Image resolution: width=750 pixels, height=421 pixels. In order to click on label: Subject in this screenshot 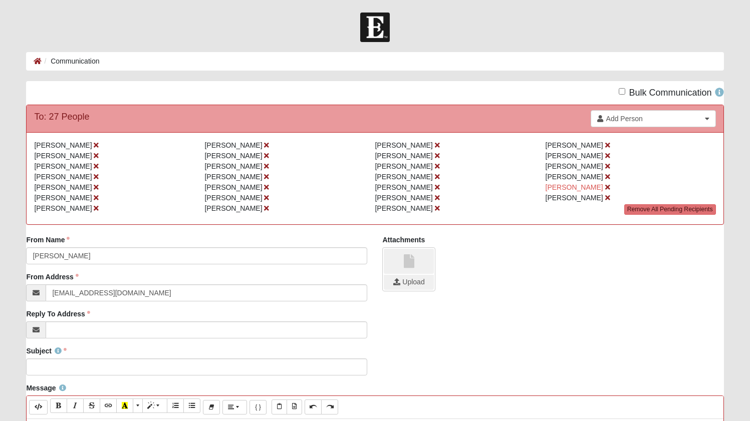, I will do `click(46, 351)`.